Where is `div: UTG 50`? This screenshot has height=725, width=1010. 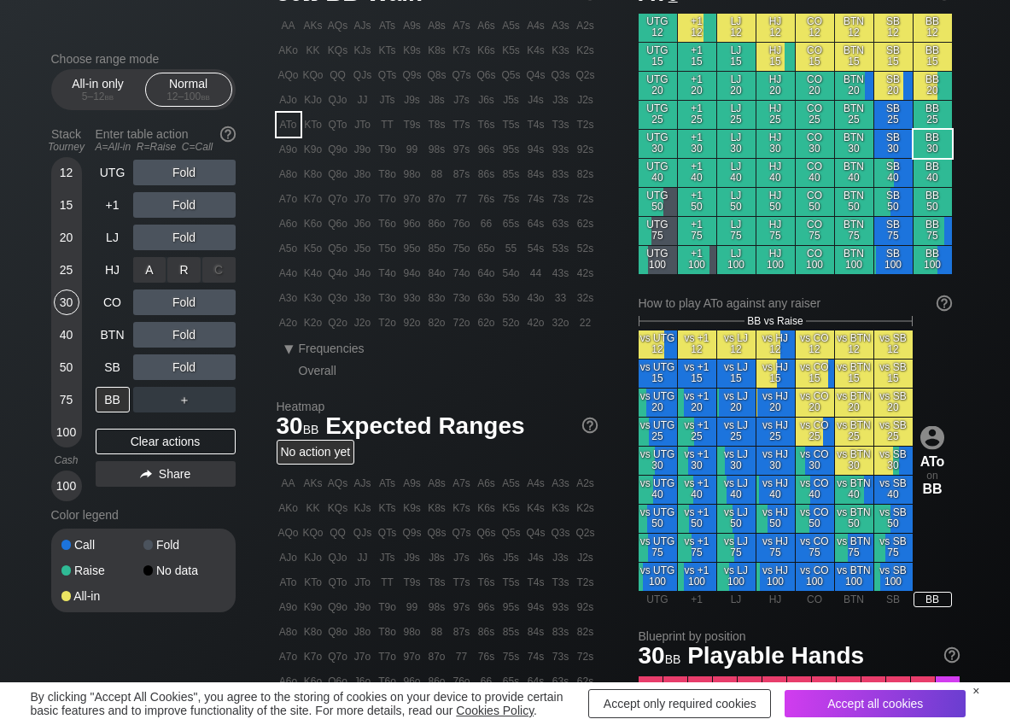 div: UTG 50 is located at coordinates (657, 201).